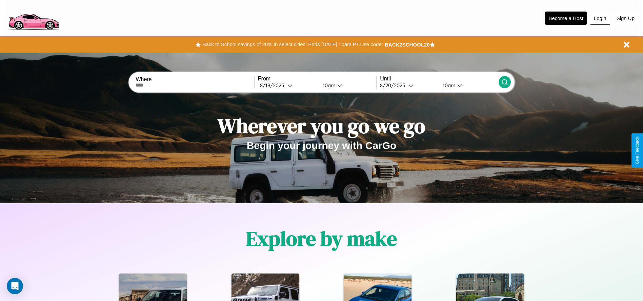 The width and height of the screenshot is (643, 301). I want to click on button: Login, so click(600, 18).